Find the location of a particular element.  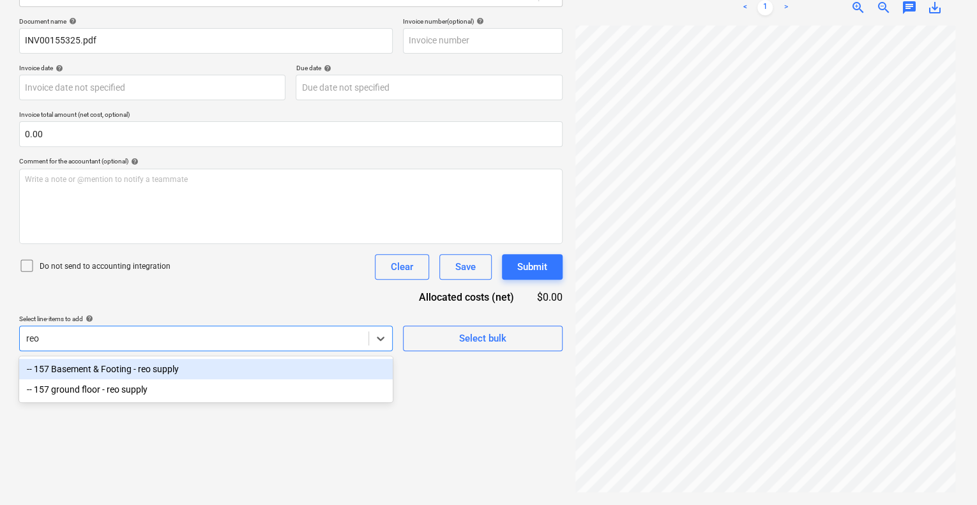

input: Due date not specified is located at coordinates (428, 87).